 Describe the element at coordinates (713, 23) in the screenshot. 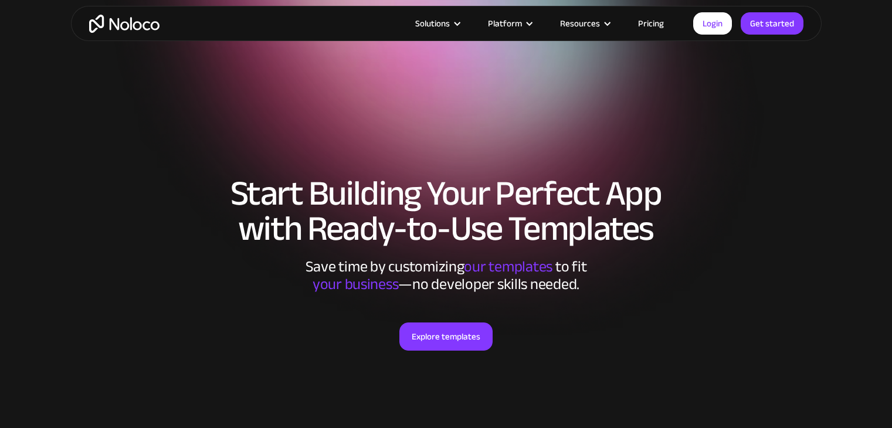

I see `a: Login` at that location.